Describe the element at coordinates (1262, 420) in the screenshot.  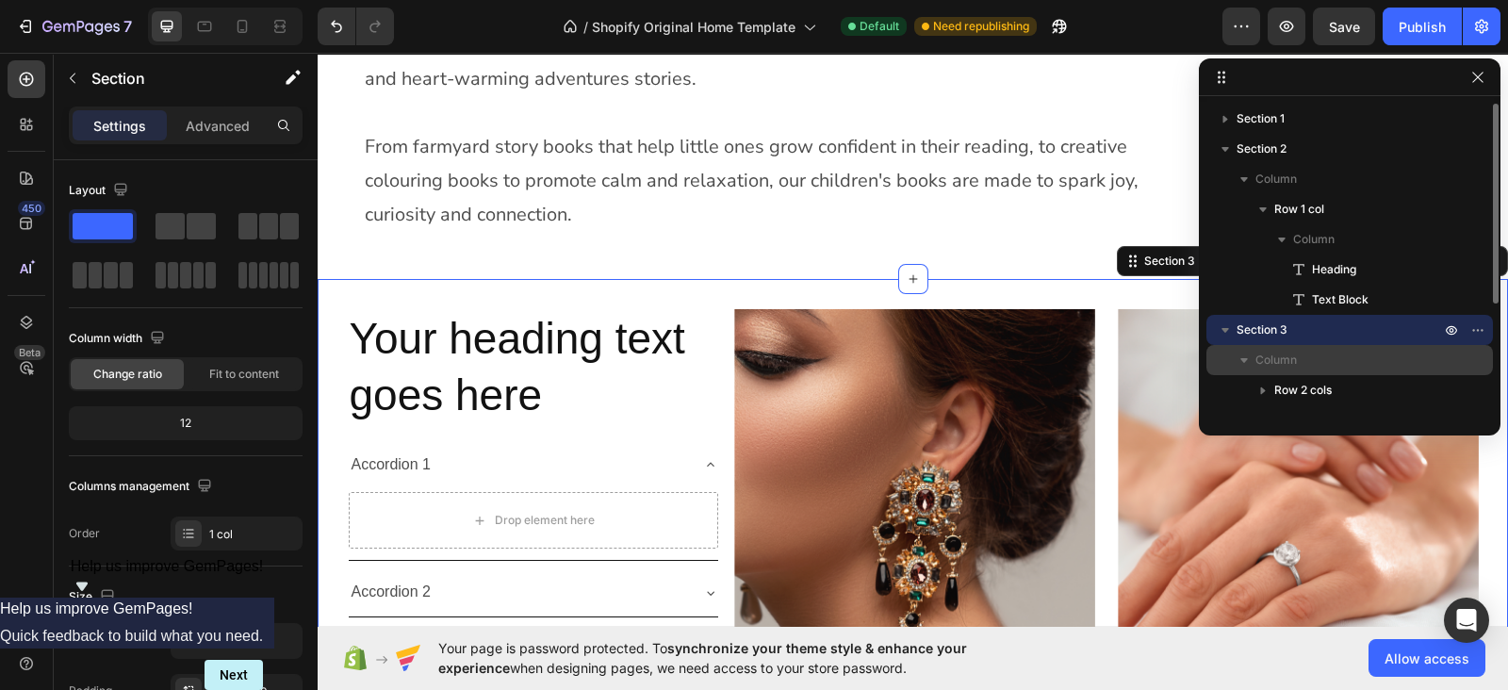
I see `span: Section 4` at that location.